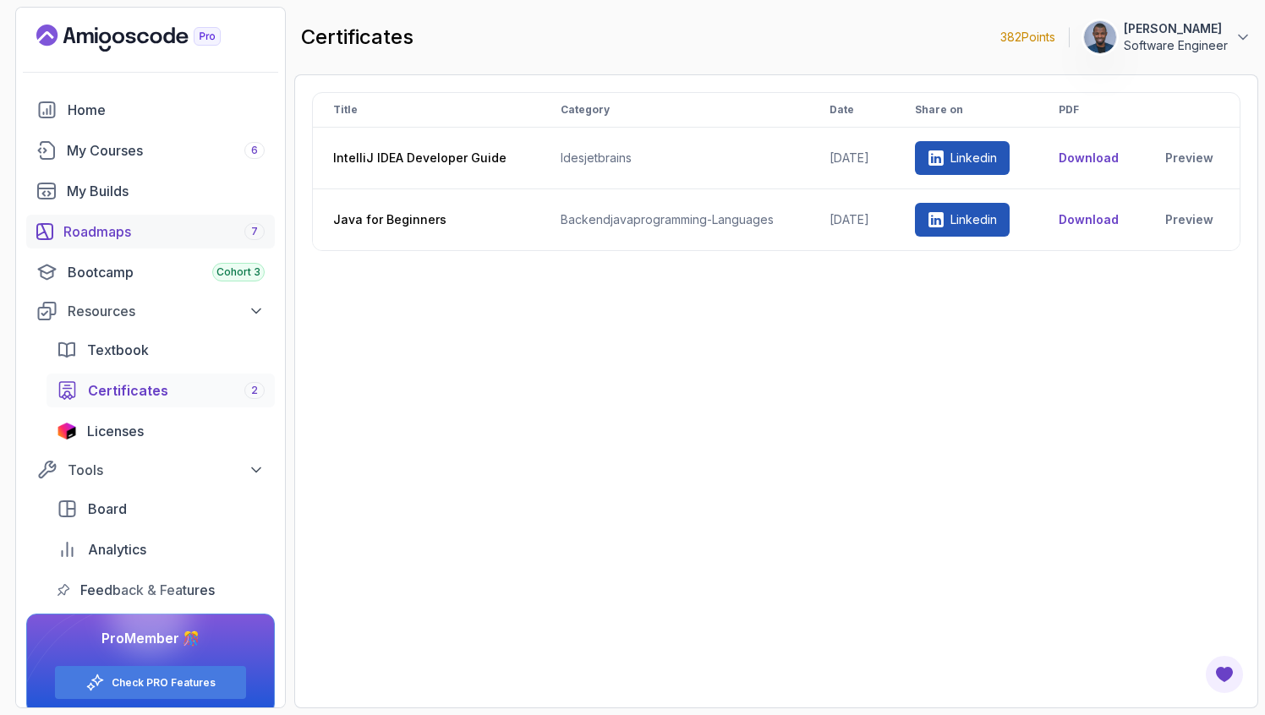 Image resolution: width=1265 pixels, height=715 pixels. What do you see at coordinates (150, 150) in the screenshot?
I see `a: courses` at bounding box center [150, 150].